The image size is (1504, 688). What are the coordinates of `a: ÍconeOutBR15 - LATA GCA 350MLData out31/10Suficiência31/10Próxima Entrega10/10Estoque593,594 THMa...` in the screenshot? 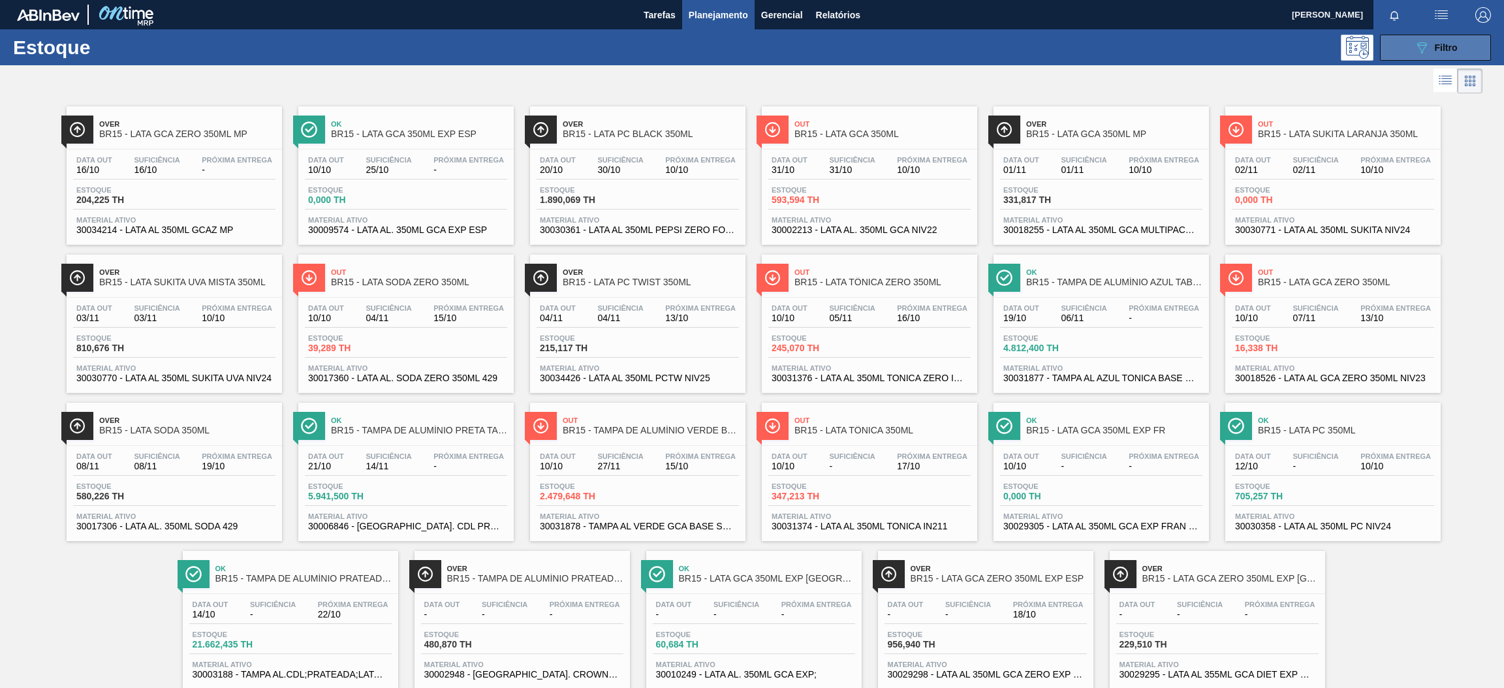 It's located at (868, 170).